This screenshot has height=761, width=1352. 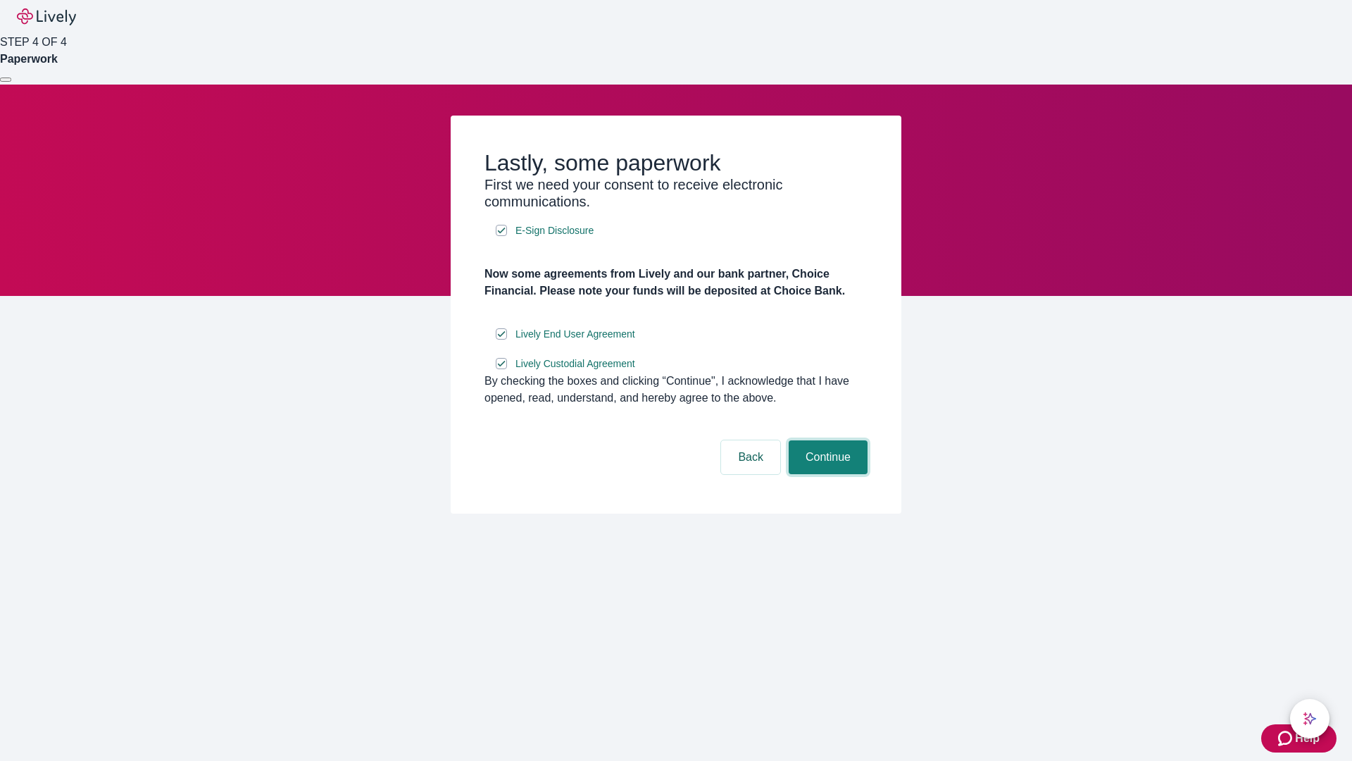 What do you see at coordinates (46, 17) in the screenshot?
I see `img: Lively` at bounding box center [46, 17].